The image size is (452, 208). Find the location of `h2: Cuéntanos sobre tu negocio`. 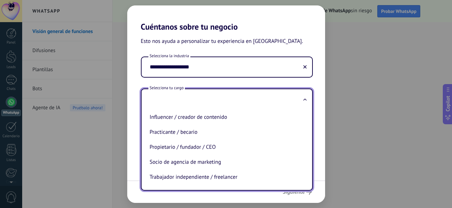

h2: Cuéntanos sobre tu negocio is located at coordinates (226, 18).